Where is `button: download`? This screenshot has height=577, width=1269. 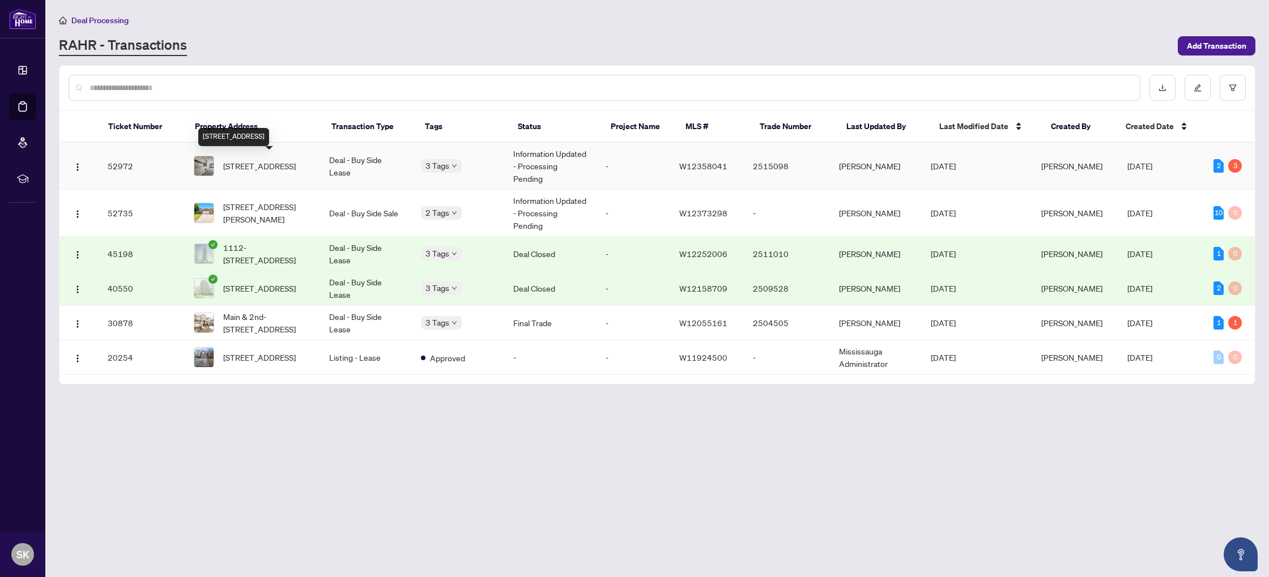 button: download is located at coordinates (1162, 88).